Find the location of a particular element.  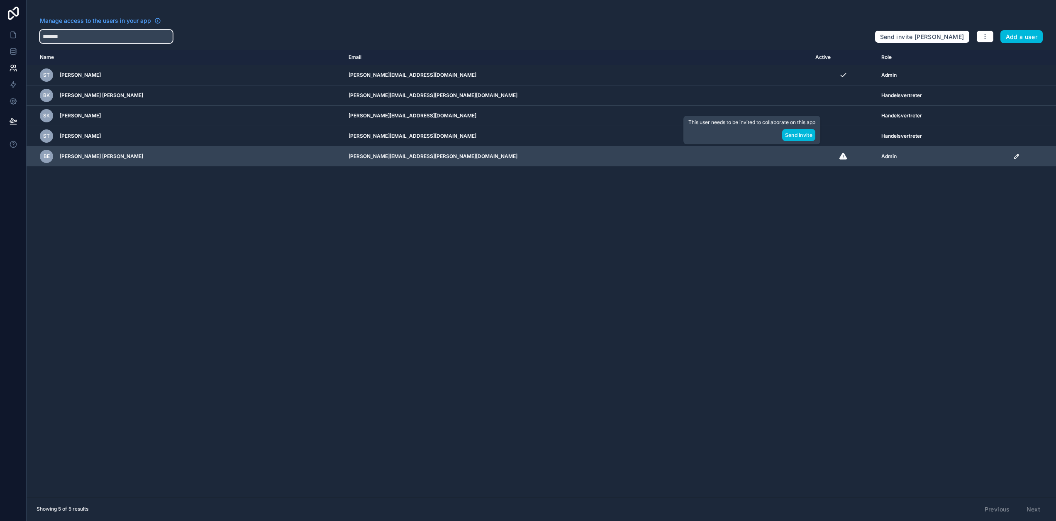

span: BE is located at coordinates (46, 156).